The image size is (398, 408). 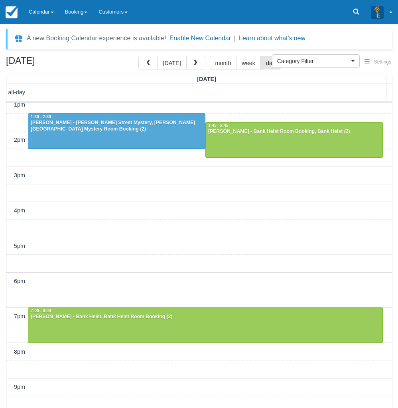 What do you see at coordinates (20, 352) in the screenshot?
I see `span: 8pm` at bounding box center [20, 352].